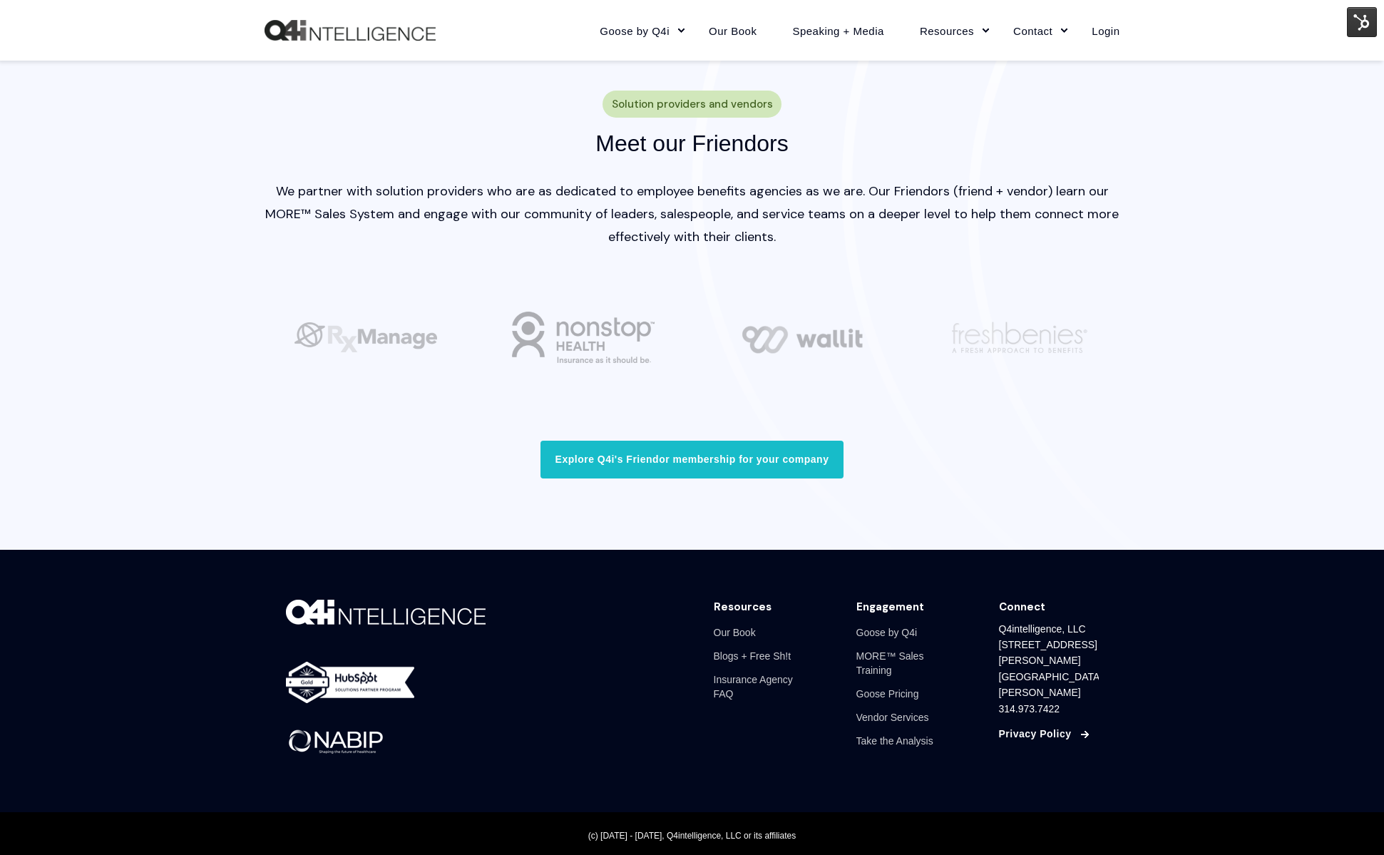 This screenshot has width=1384, height=855. What do you see at coordinates (692, 143) in the screenshot?
I see `h3: Meet our Friendors` at bounding box center [692, 143].